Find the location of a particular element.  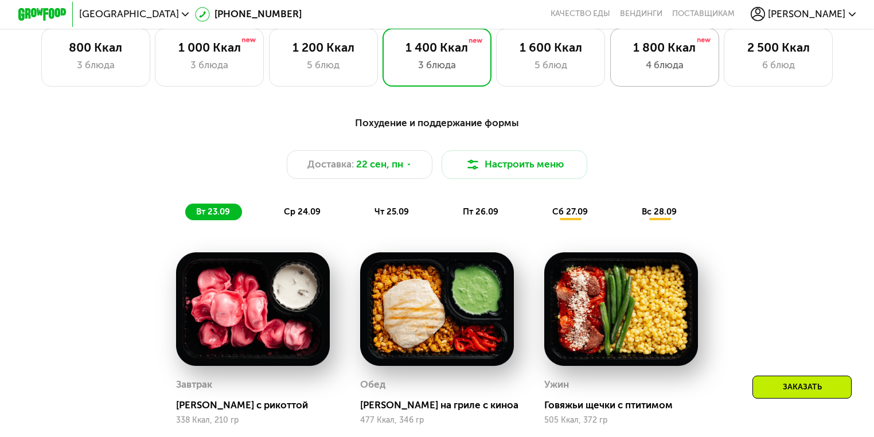

span: пт 26.09 is located at coordinates (481, 212).